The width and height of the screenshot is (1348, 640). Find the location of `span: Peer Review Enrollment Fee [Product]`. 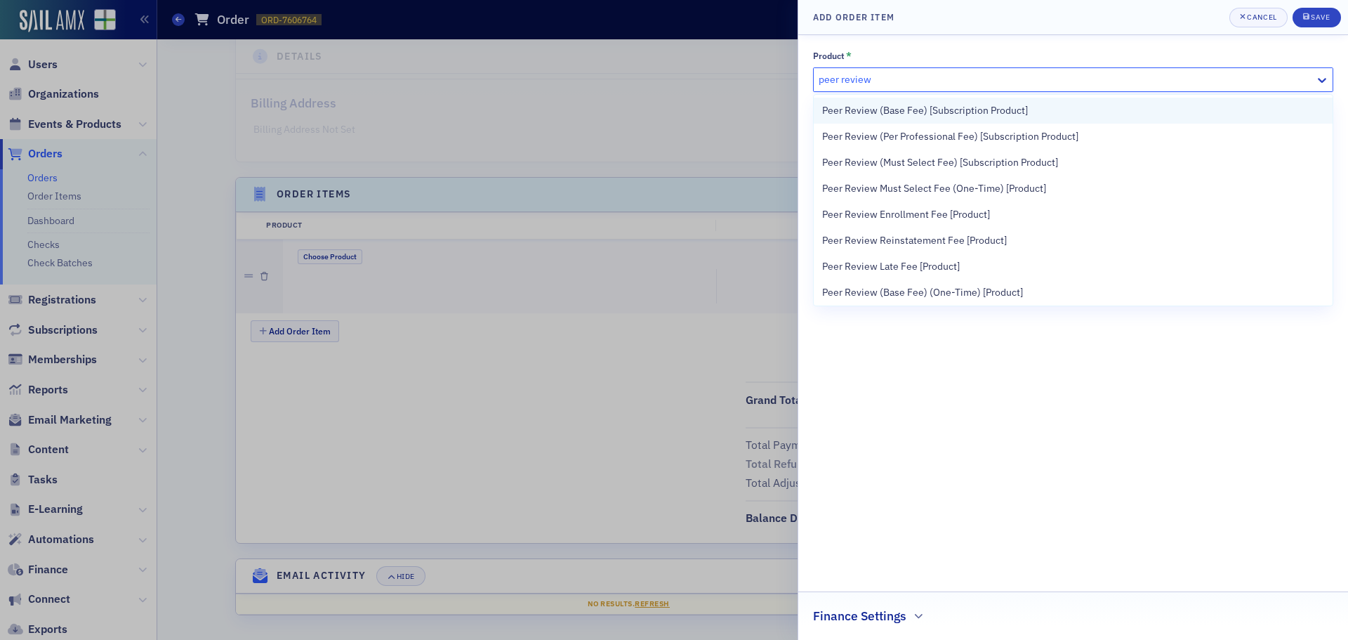

span: Peer Review Enrollment Fee [Product] is located at coordinates (906, 214).